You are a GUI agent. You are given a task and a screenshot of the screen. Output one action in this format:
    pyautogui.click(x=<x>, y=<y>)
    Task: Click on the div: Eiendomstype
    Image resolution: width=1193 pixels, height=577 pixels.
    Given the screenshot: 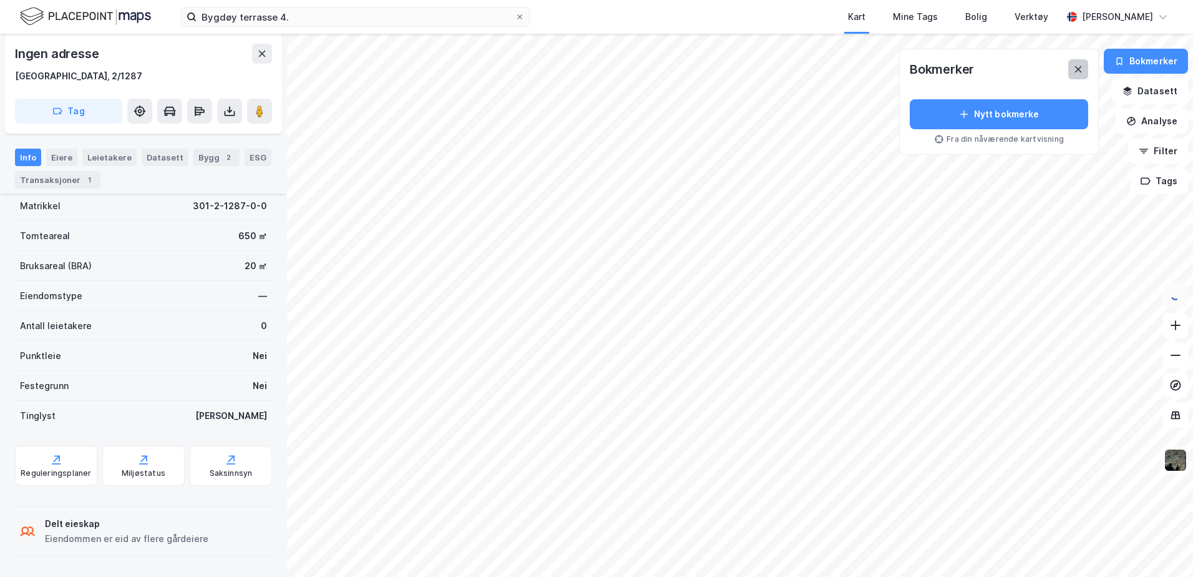 What is the action you would take?
    pyautogui.click(x=51, y=296)
    